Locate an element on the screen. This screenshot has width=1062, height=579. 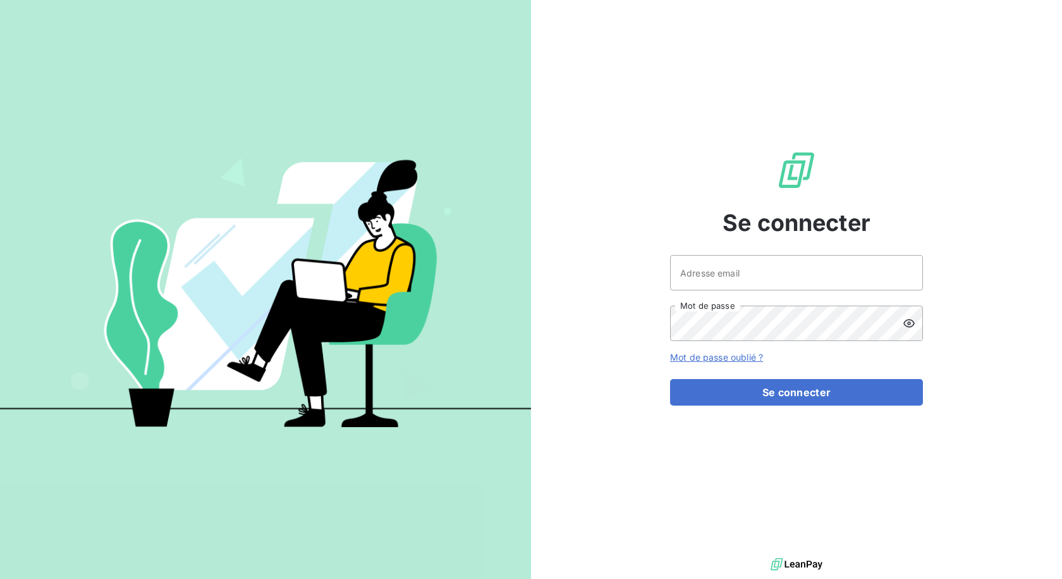
a: Mot de passe oublié ? is located at coordinates (716, 357).